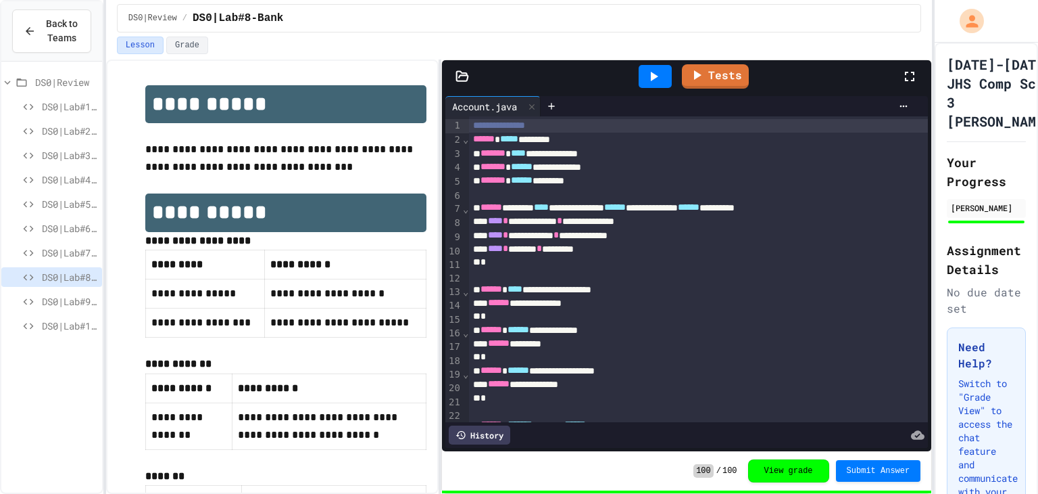 This screenshot has width=1038, height=494. What do you see at coordinates (454, 251) in the screenshot?
I see `div: 10` at bounding box center [454, 251].